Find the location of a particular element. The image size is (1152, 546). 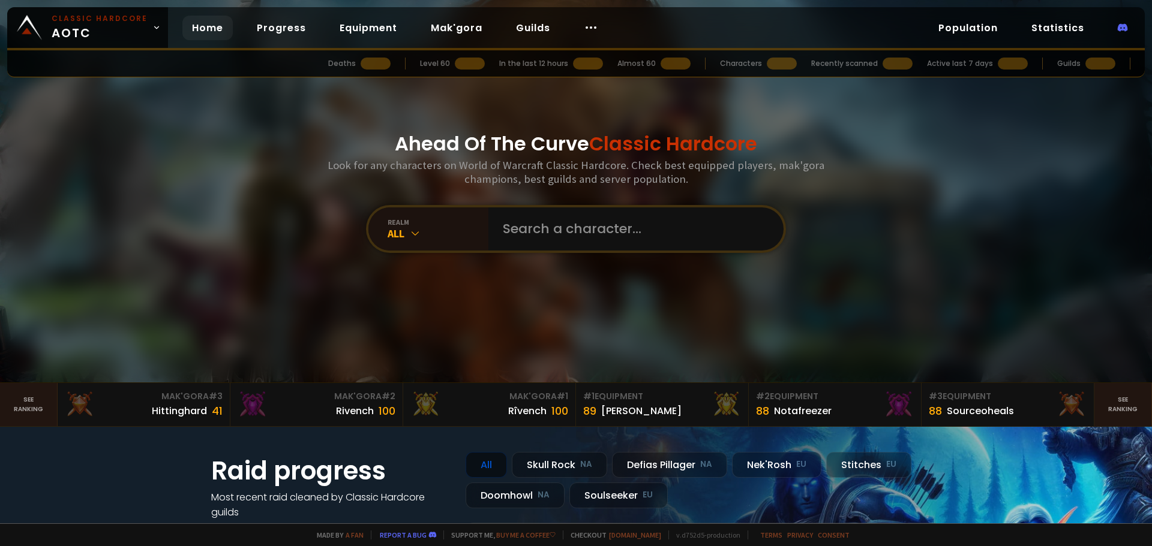

div: Recently scanned is located at coordinates (844, 64).